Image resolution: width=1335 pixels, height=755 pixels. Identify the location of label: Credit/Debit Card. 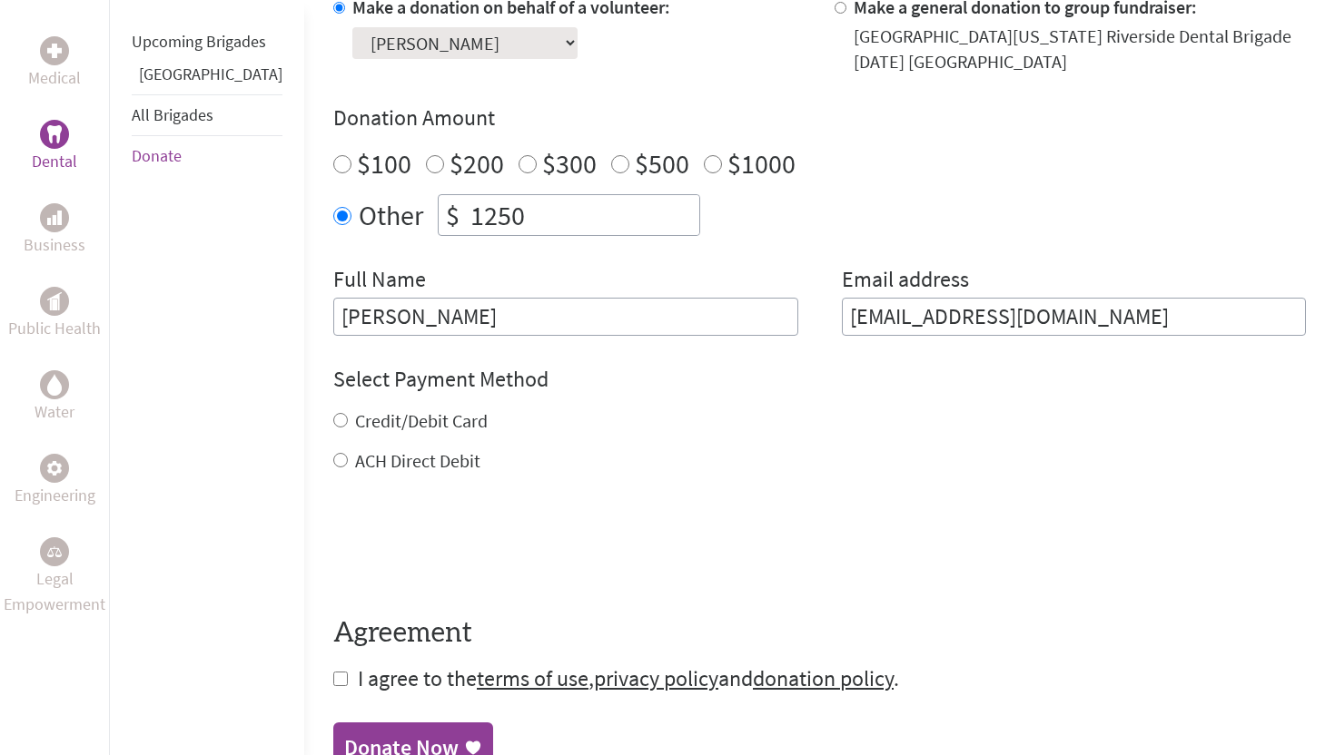
(421, 420).